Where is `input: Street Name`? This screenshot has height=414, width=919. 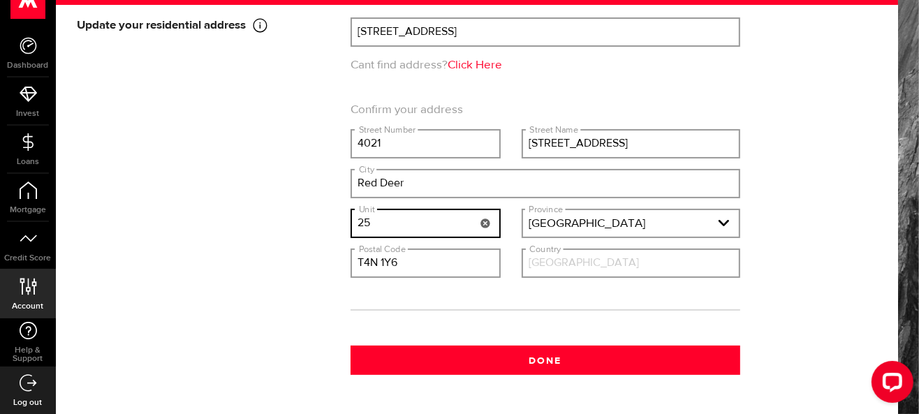
input: Street Name is located at coordinates (630, 144).